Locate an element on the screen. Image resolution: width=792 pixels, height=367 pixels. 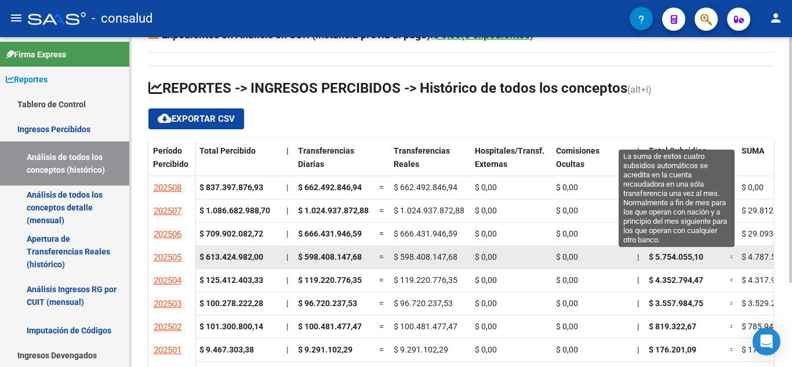
datatable-header-cell: Comisiones Ocultas is located at coordinates (592, 163).